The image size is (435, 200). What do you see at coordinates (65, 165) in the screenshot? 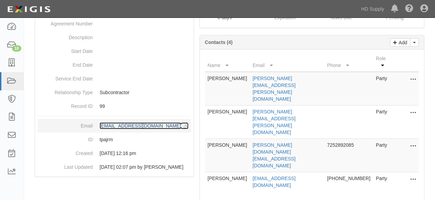
I see `dt: Last Updated` at bounding box center [65, 165].